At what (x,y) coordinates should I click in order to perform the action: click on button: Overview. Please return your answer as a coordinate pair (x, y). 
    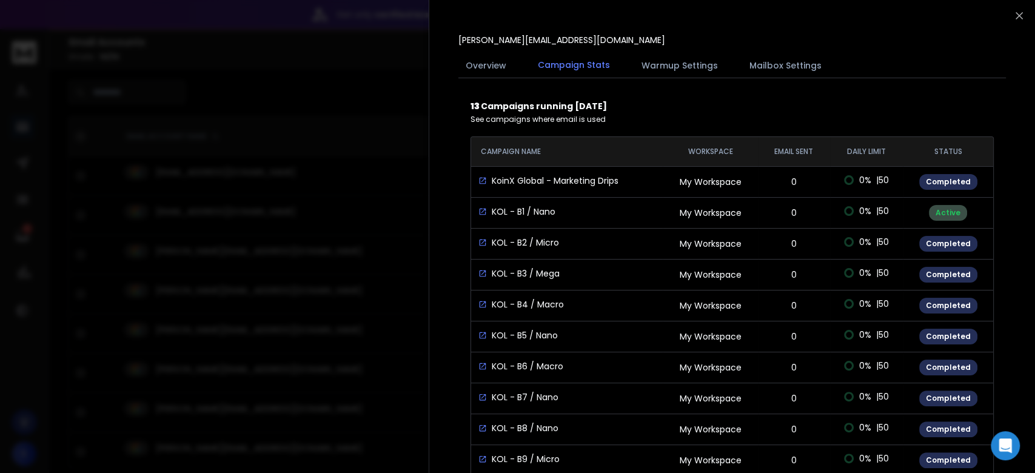
    Looking at the image, I should click on (486, 65).